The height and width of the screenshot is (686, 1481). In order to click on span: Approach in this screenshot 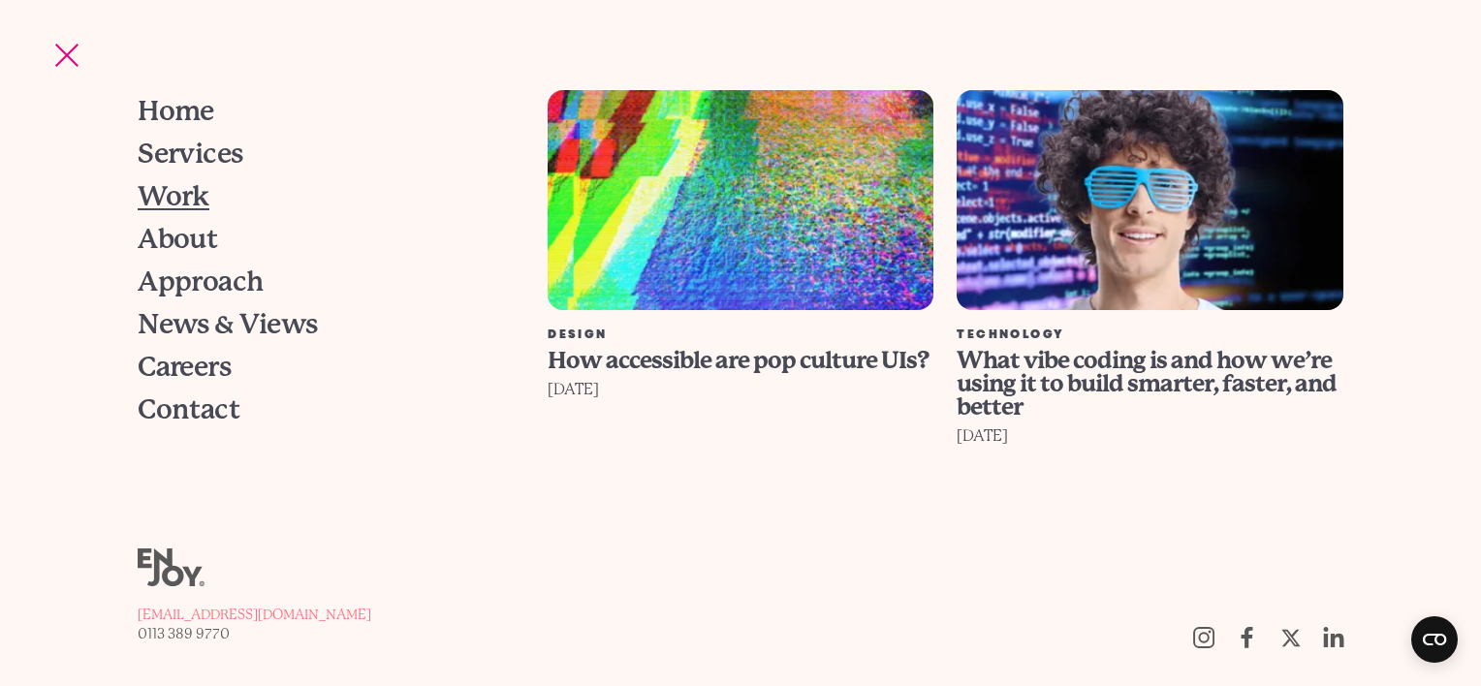, I will do `click(201, 282)`.